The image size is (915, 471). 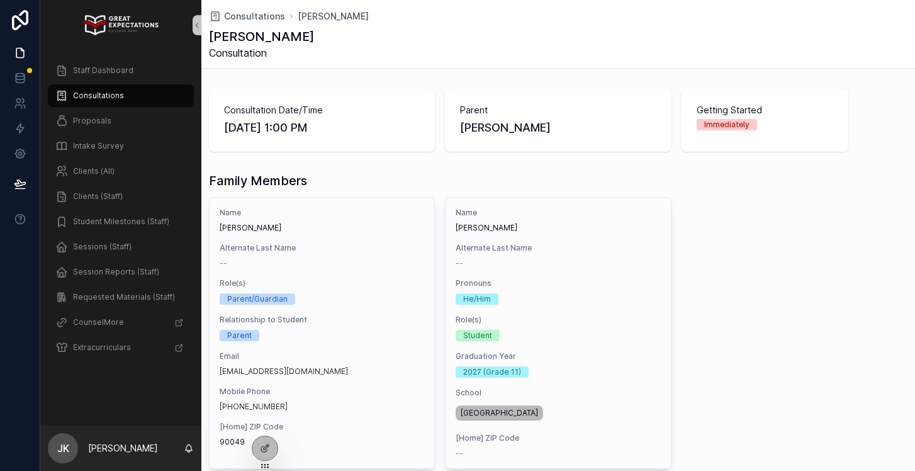 What do you see at coordinates (121, 70) in the screenshot?
I see `a: Staff Dashboard` at bounding box center [121, 70].